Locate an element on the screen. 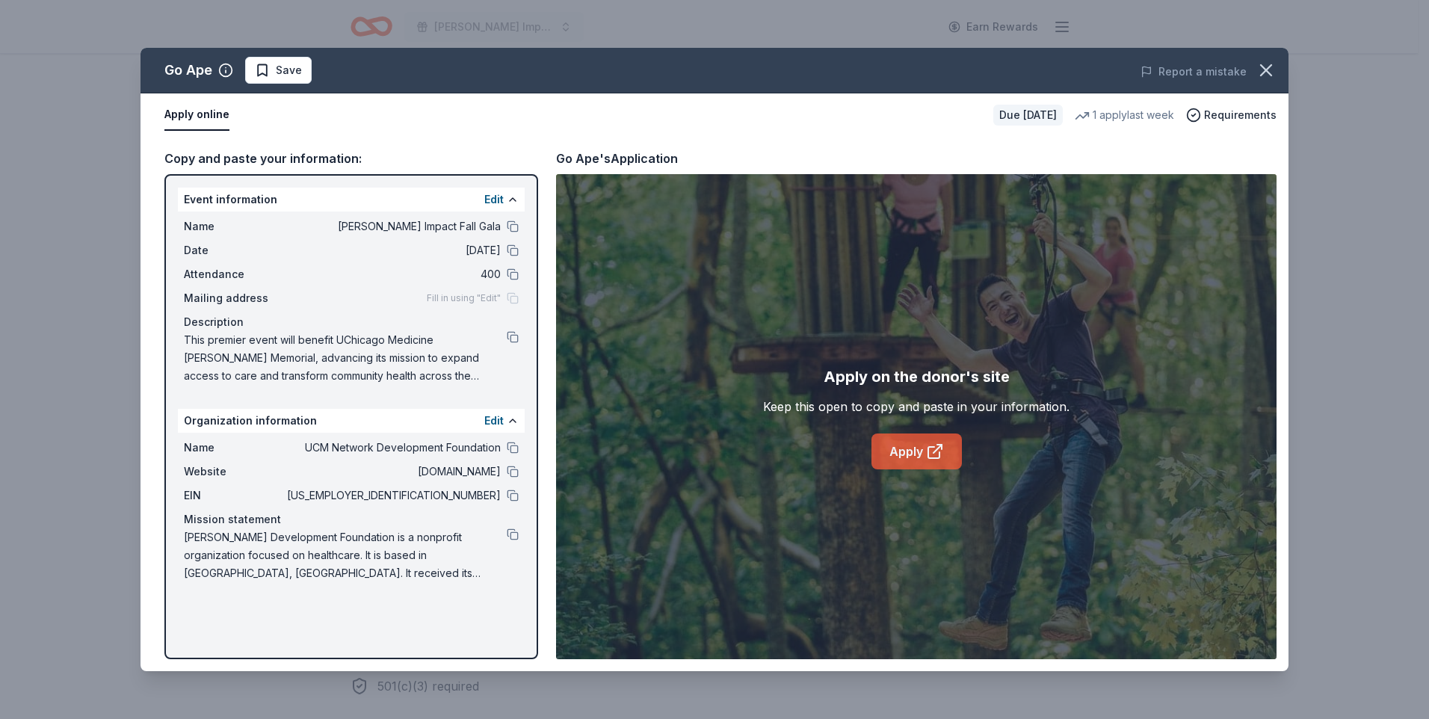 This screenshot has width=1429, height=719. span: Fill in using "Edit" is located at coordinates (464, 298).